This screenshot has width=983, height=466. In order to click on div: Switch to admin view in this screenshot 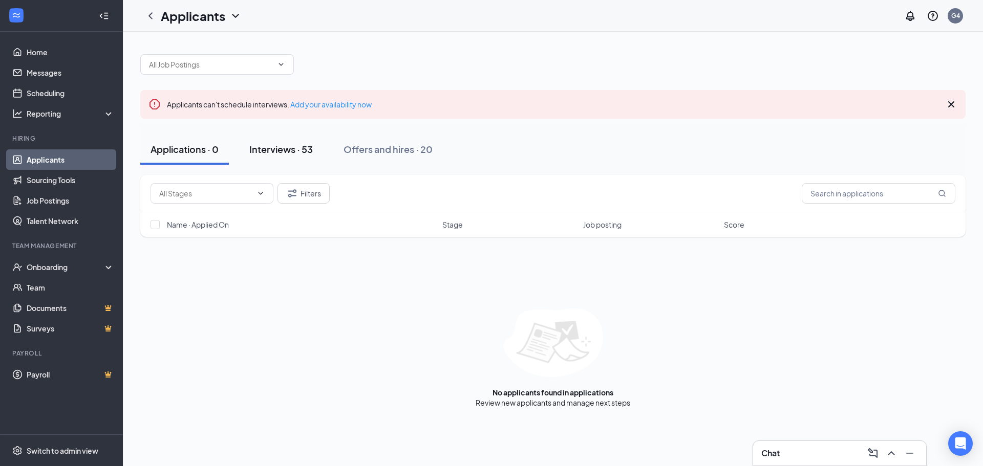, I will do `click(62, 451)`.